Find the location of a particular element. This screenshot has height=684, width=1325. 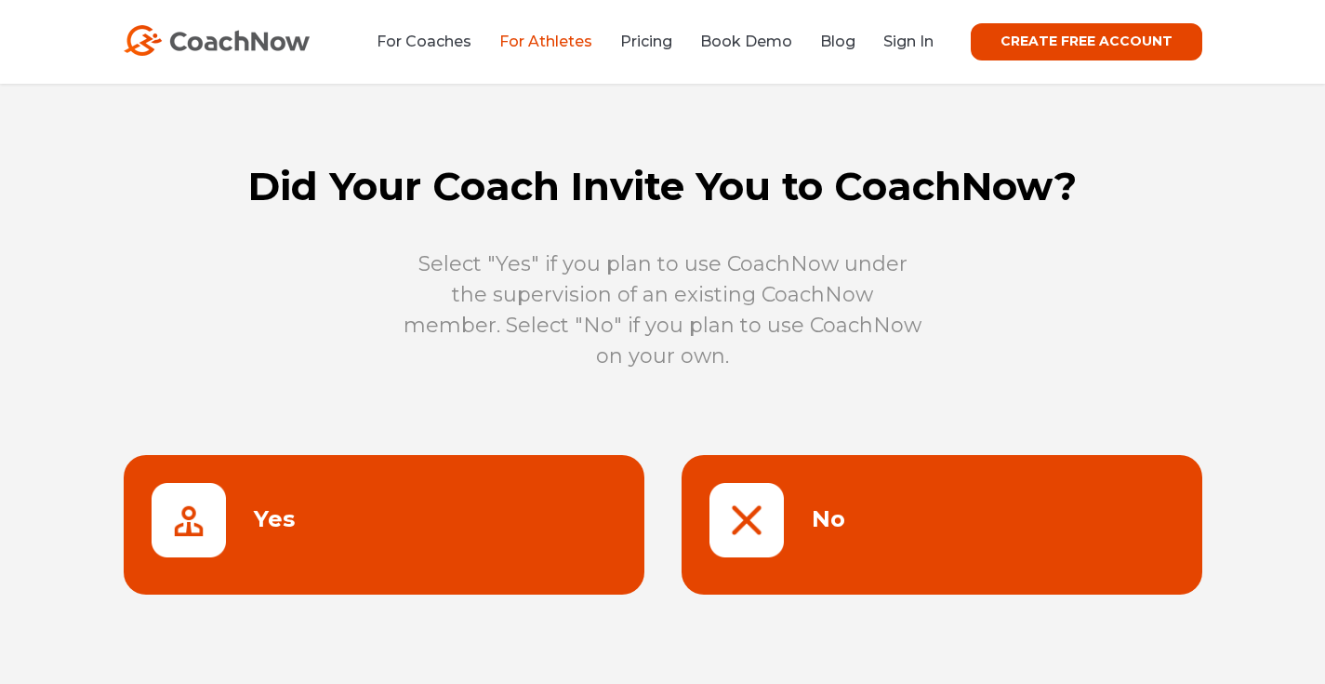

a: Pricing is located at coordinates (646, 41).